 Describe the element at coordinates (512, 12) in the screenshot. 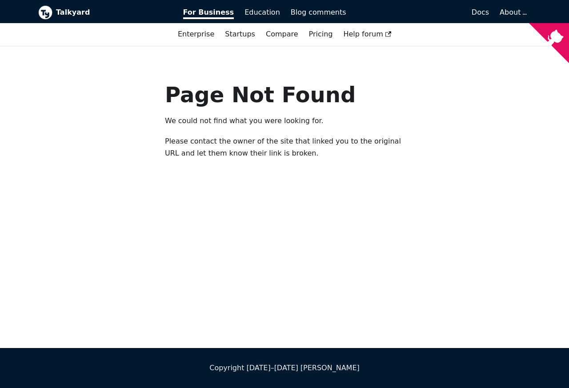

I see `a: About` at that location.